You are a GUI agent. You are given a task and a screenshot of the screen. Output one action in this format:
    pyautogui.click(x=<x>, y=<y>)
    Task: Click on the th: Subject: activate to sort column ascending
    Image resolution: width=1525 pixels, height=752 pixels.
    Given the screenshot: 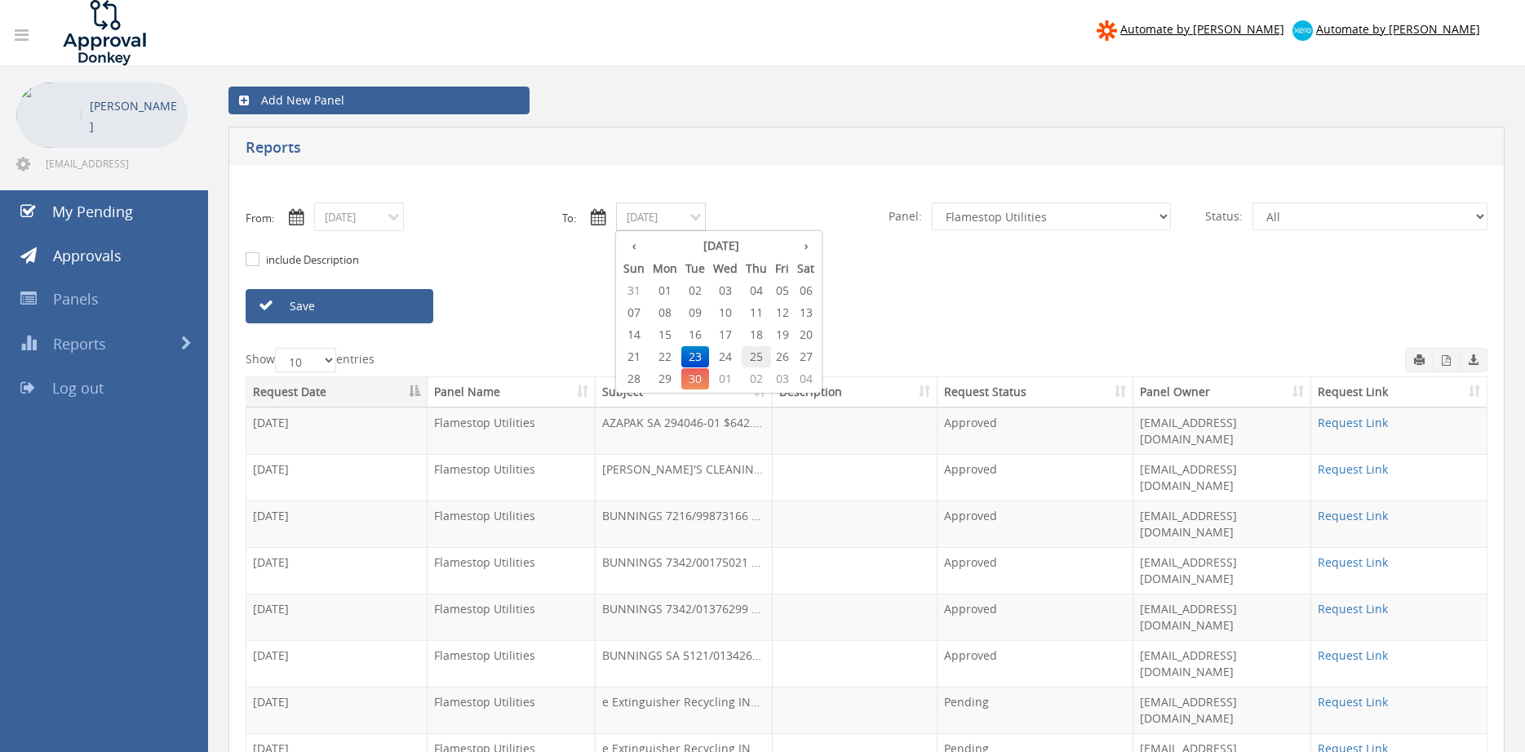 What is the action you would take?
    pyautogui.click(x=684, y=392)
    